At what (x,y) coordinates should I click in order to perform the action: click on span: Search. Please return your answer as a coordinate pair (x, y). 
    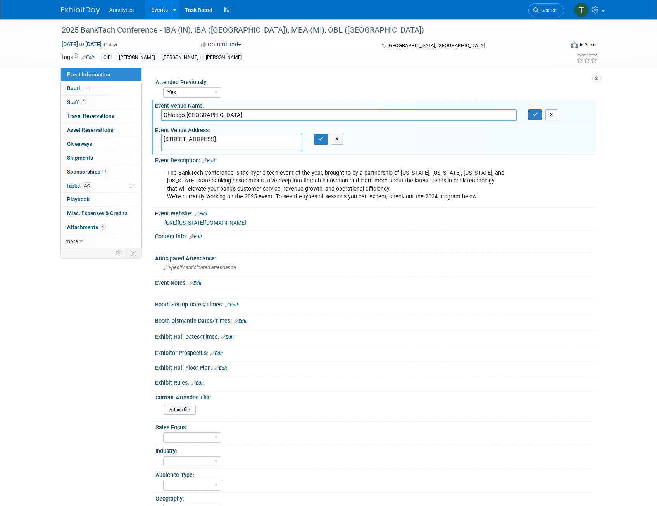
    Looking at the image, I should click on (547, 10).